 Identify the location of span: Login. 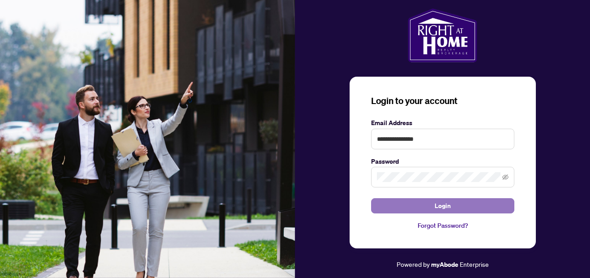
(443, 206).